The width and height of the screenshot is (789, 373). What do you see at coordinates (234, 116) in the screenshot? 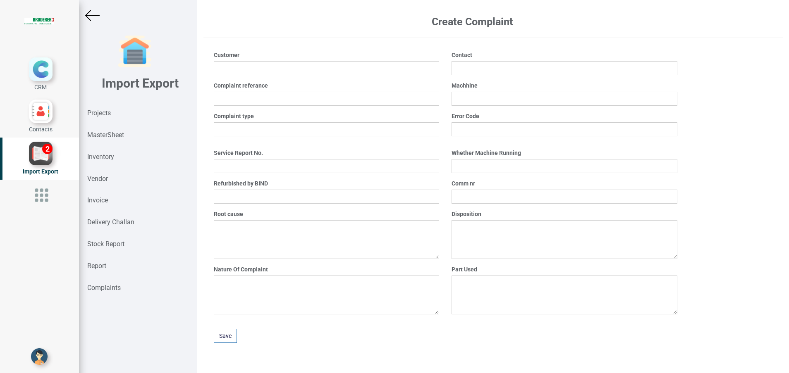
I see `label: Complaint type` at bounding box center [234, 116].